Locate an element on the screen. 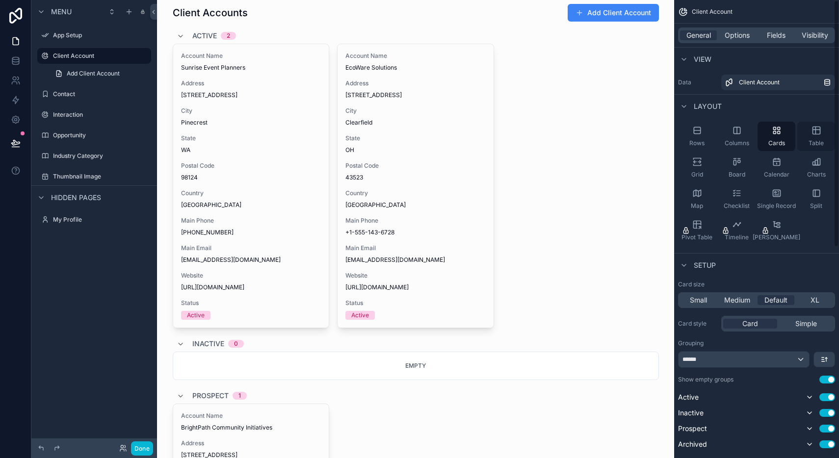 The image size is (839, 458). span: Board is located at coordinates (737, 175).